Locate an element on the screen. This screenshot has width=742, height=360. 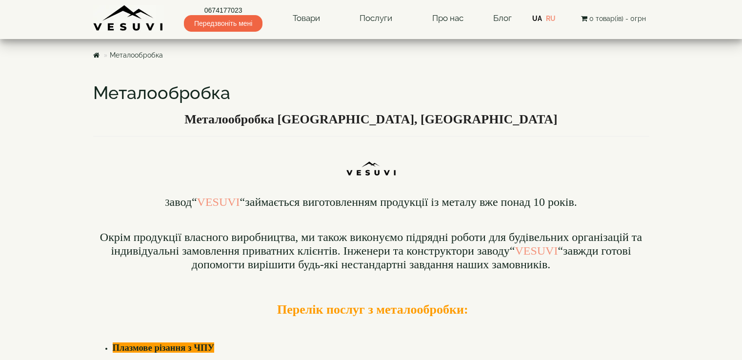
a: Послуги is located at coordinates (375, 19).